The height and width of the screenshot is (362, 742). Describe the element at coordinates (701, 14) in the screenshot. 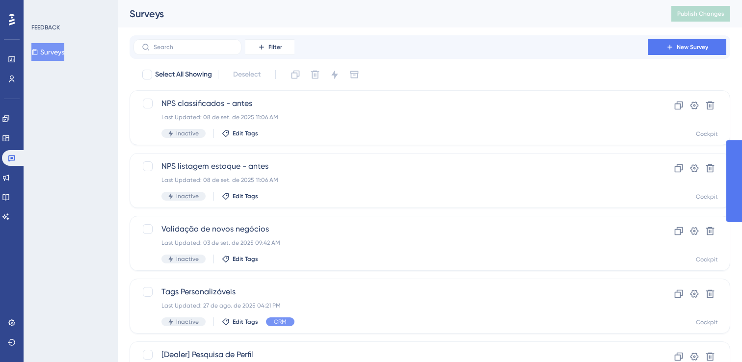

I see `span: Publish Changes` at that location.